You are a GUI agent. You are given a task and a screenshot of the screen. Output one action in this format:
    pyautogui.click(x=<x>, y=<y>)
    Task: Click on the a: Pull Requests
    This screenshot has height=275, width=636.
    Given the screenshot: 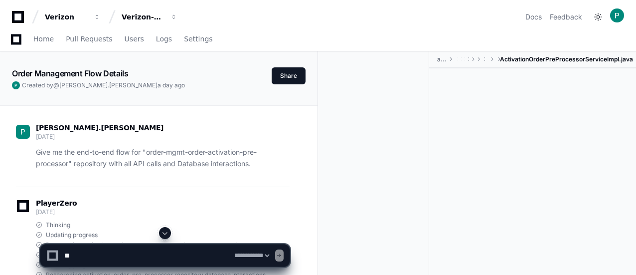 What is the action you would take?
    pyautogui.click(x=89, y=39)
    